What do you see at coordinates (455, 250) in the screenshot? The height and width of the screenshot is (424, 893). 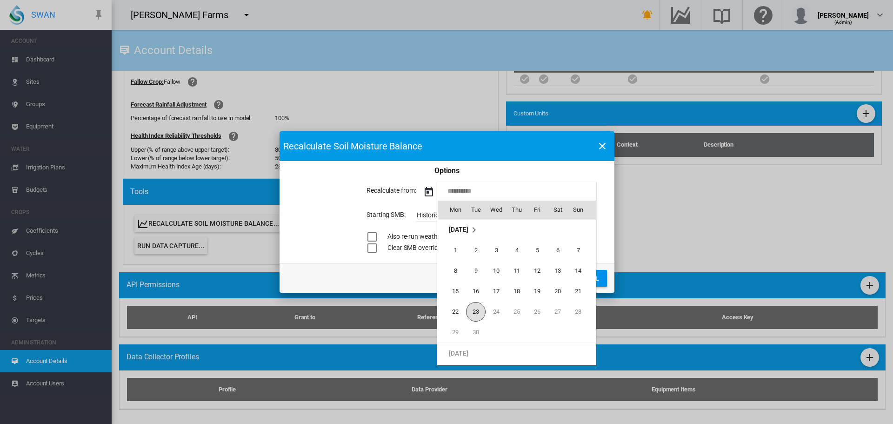 I see `span: 1` at bounding box center [455, 250].